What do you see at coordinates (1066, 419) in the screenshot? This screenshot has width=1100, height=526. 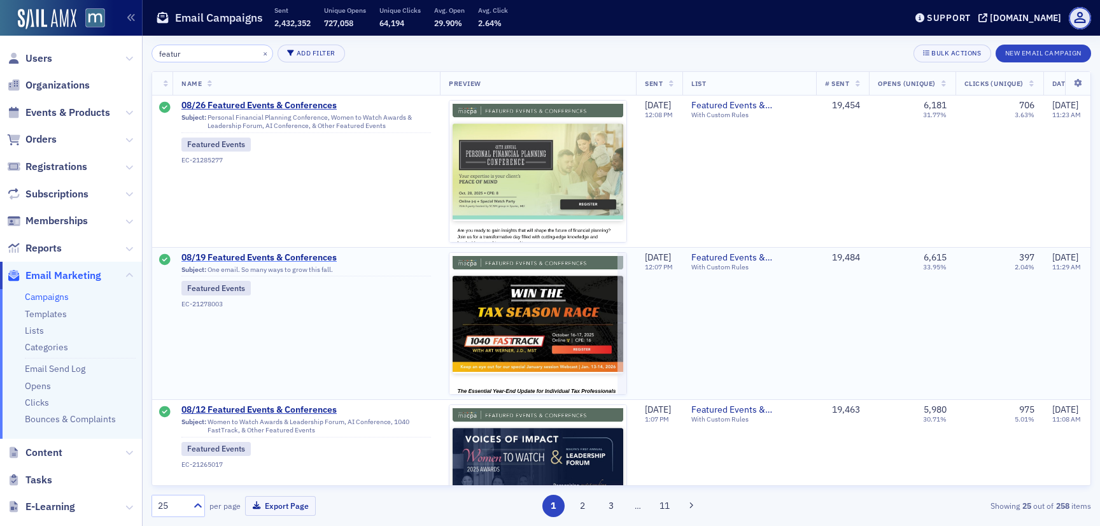 I see `time: 11:08 AM` at bounding box center [1066, 419].